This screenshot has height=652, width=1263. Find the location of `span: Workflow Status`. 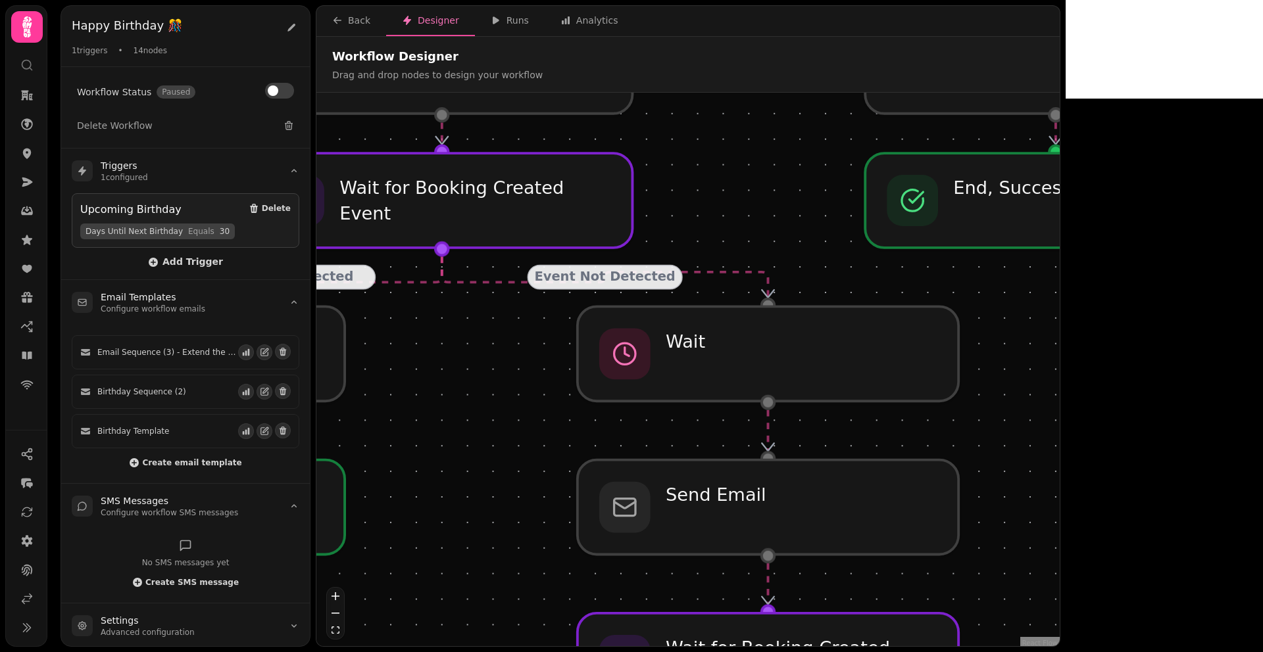

span: Workflow Status is located at coordinates (114, 92).